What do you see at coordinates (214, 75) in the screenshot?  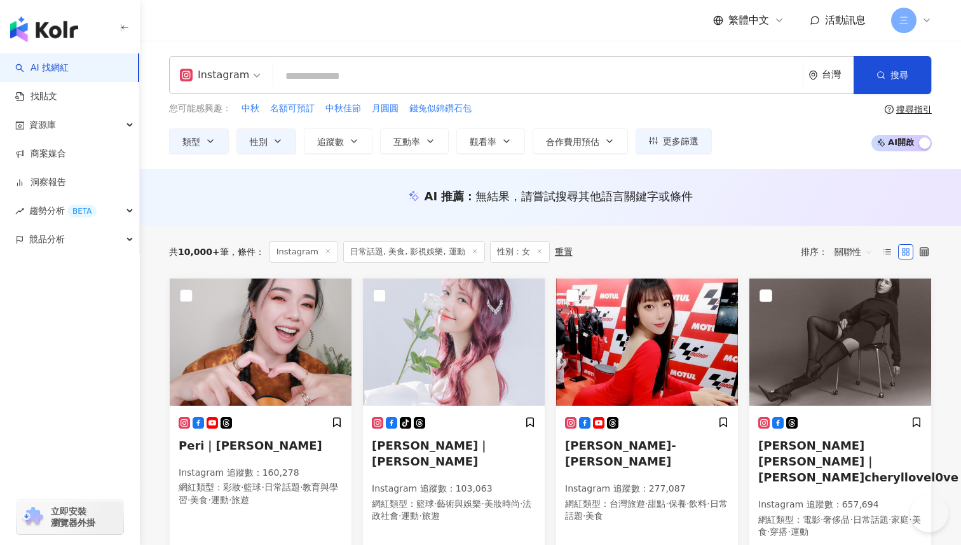 I see `div: Instagram` at bounding box center [214, 75].